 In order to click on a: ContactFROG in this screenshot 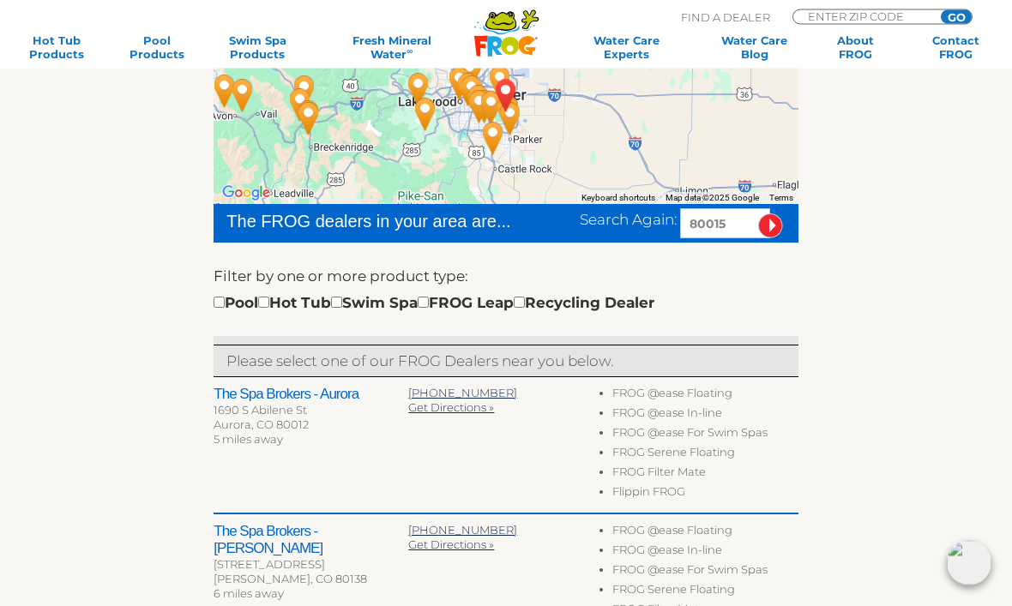, I will do `click(955, 47)`.